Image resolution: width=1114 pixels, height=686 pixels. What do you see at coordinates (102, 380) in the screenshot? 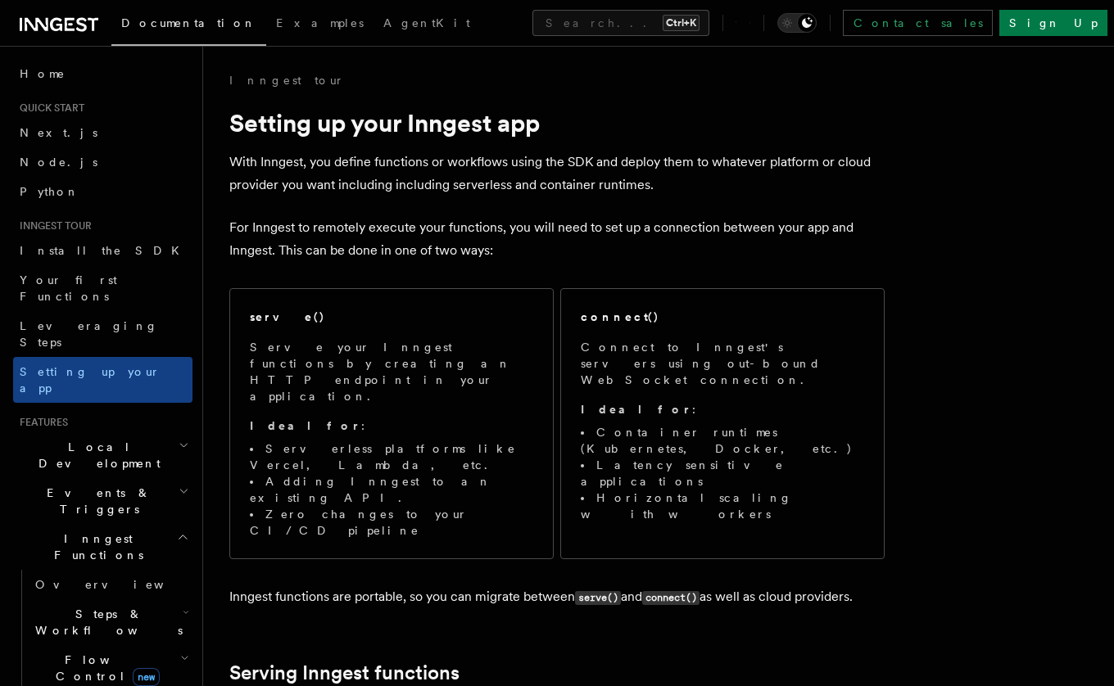
I see `a: Setting up your app` at bounding box center [102, 380].